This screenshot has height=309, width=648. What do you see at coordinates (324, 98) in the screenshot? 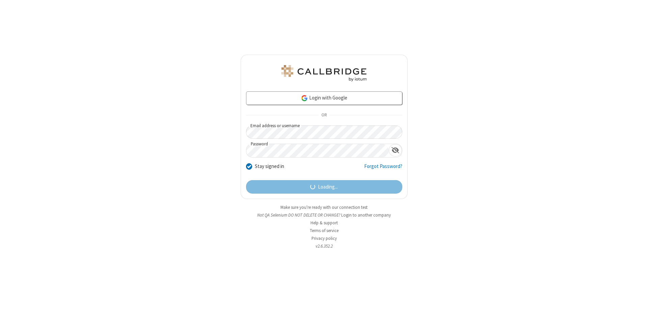
I see `a: Login with Google` at bounding box center [324, 98].